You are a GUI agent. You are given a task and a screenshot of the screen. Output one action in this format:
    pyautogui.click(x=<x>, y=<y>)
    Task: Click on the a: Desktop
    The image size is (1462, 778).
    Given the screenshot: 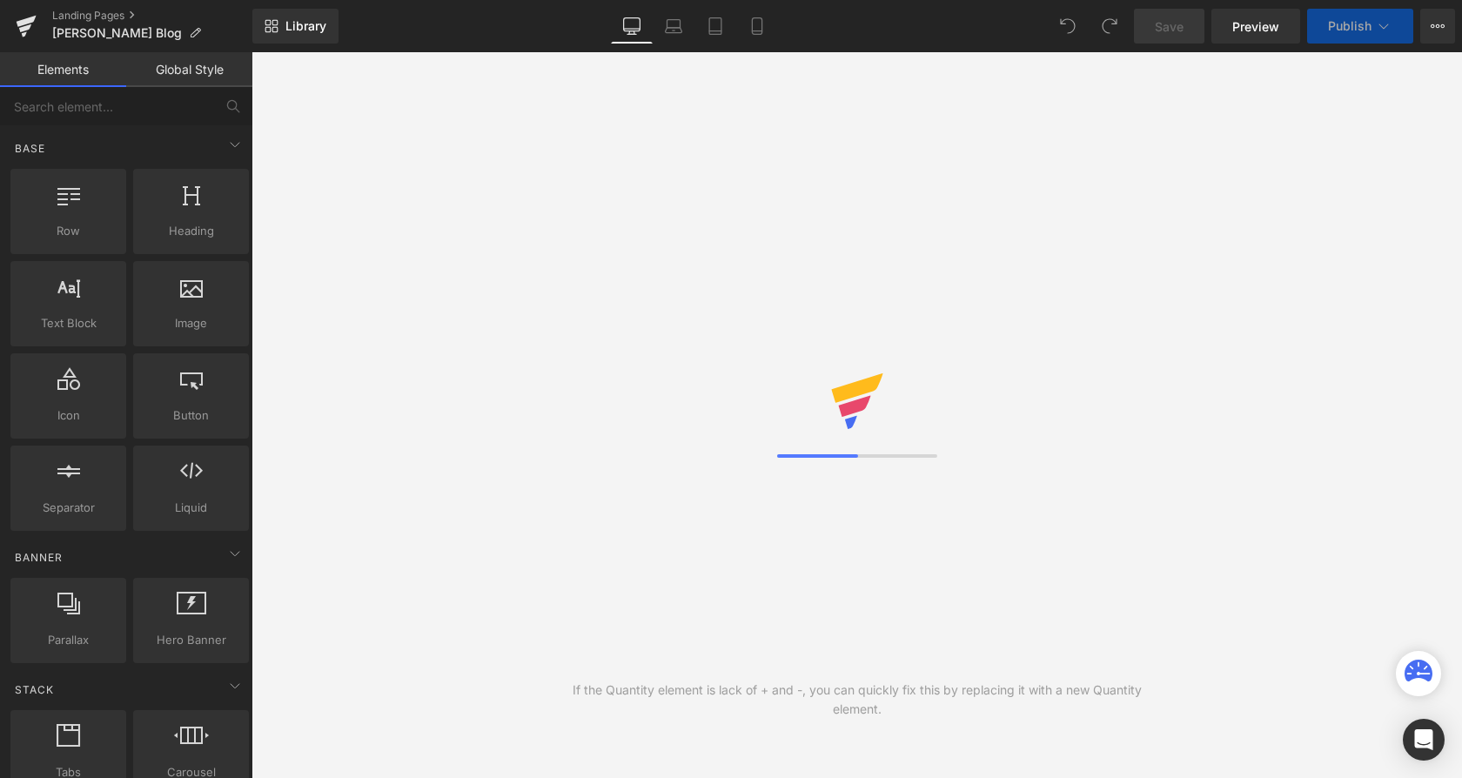 What is the action you would take?
    pyautogui.click(x=632, y=26)
    